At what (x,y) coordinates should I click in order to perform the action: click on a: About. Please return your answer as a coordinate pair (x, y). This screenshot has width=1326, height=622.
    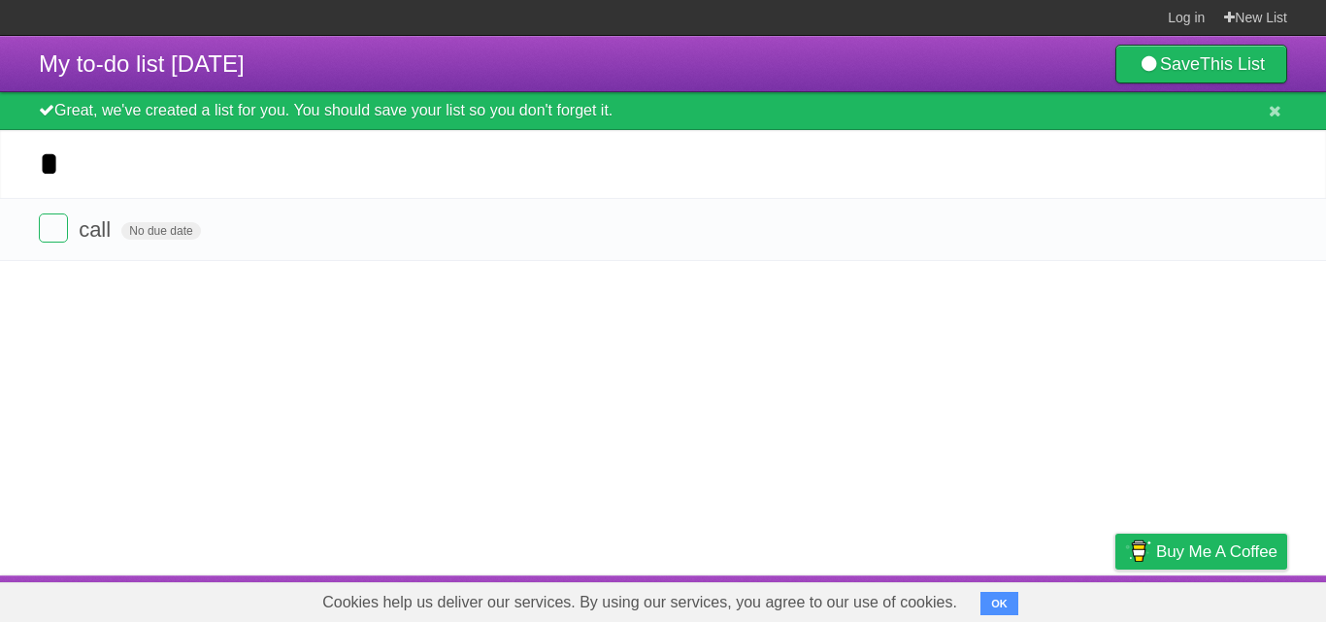
    Looking at the image, I should click on (878, 599).